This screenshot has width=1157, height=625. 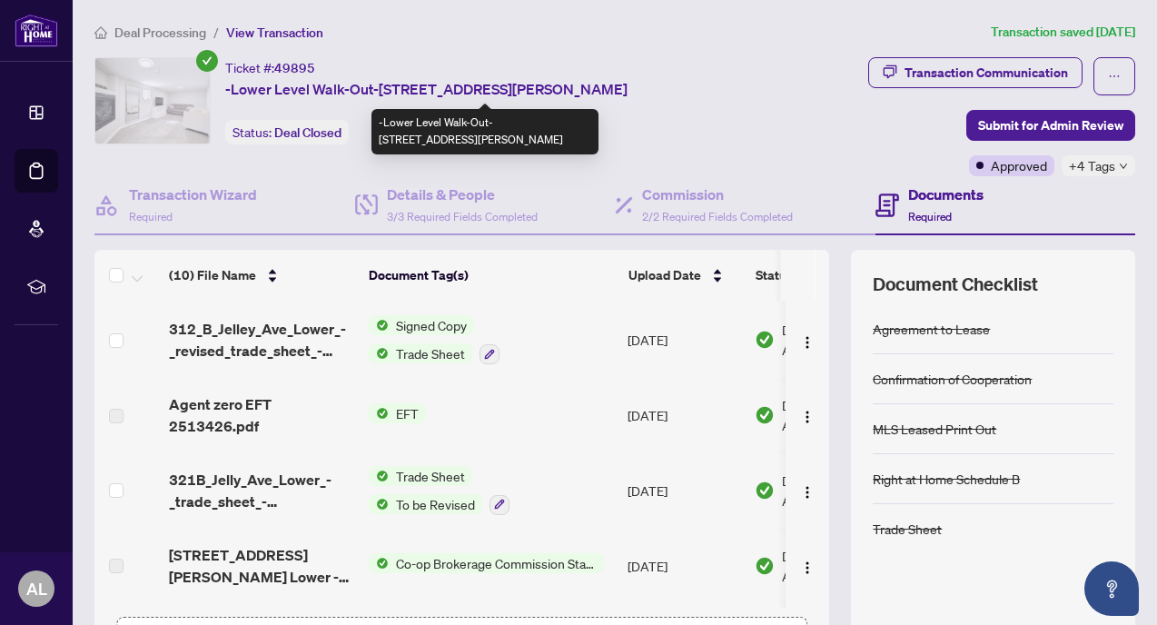 I want to click on span: View Transaction, so click(x=274, y=33).